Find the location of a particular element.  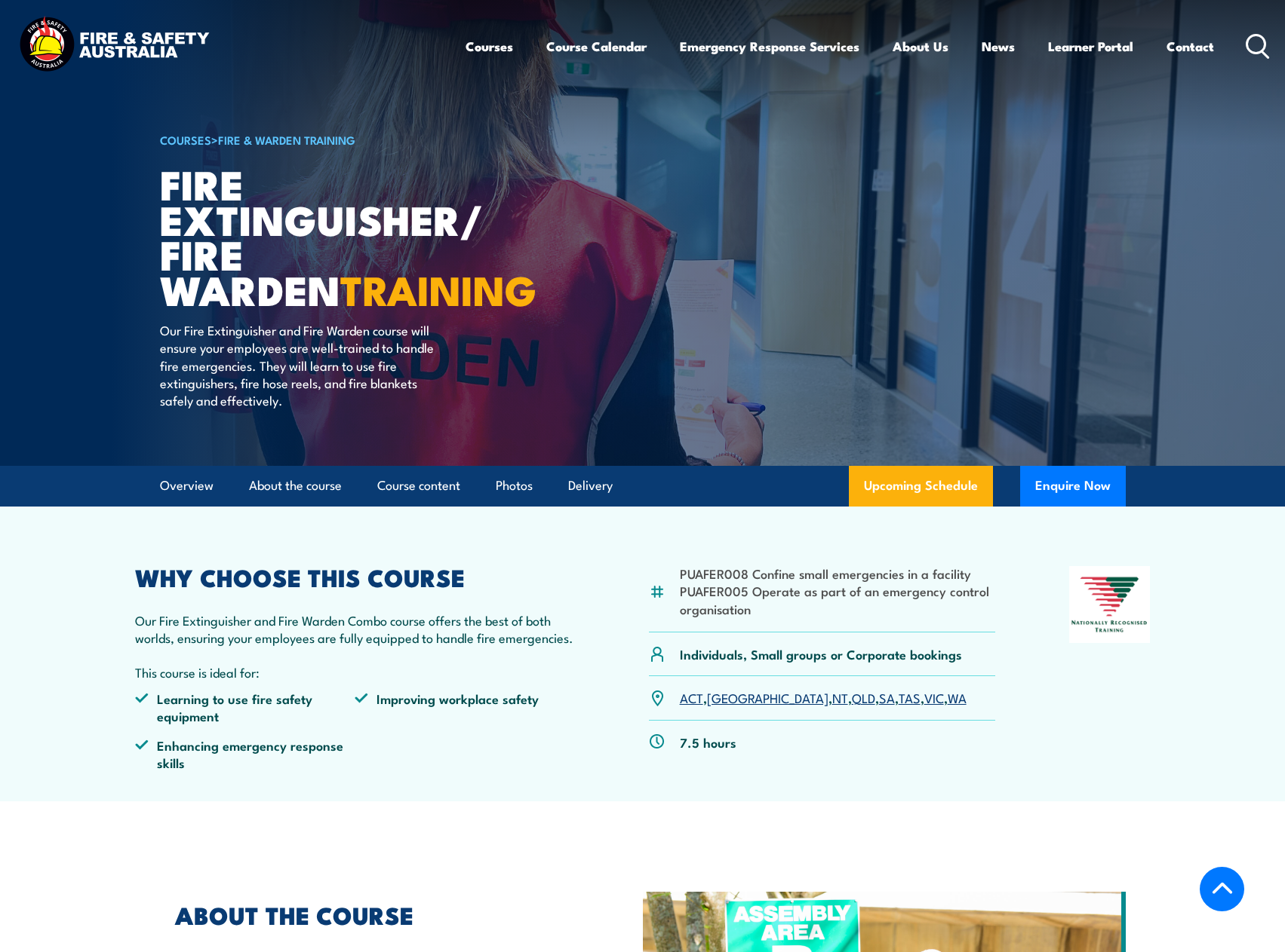

a: Photos is located at coordinates (514, 486).